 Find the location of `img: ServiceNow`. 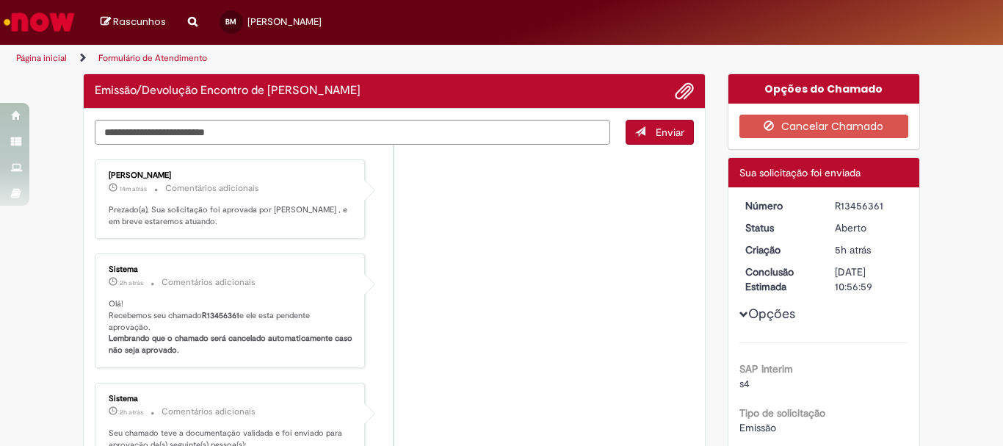

img: ServiceNow is located at coordinates (39, 22).